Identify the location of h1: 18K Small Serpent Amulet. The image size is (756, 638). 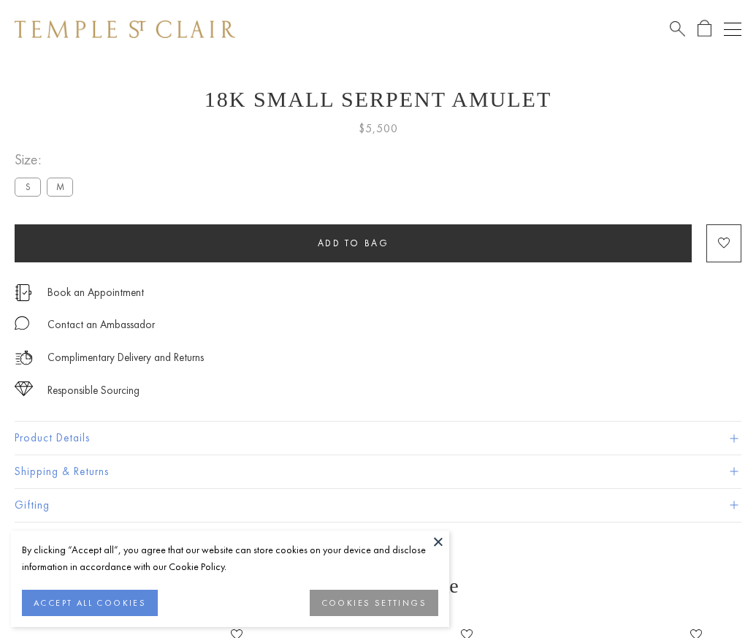
(378, 99).